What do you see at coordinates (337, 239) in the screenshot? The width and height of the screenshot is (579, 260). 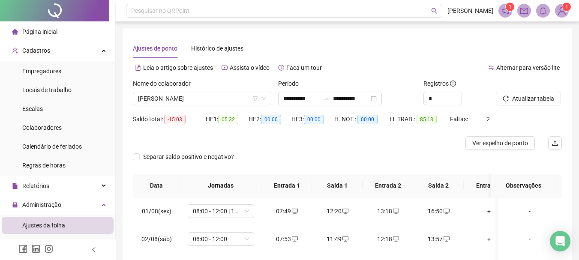 I see `div: 11:49` at bounding box center [337, 239].